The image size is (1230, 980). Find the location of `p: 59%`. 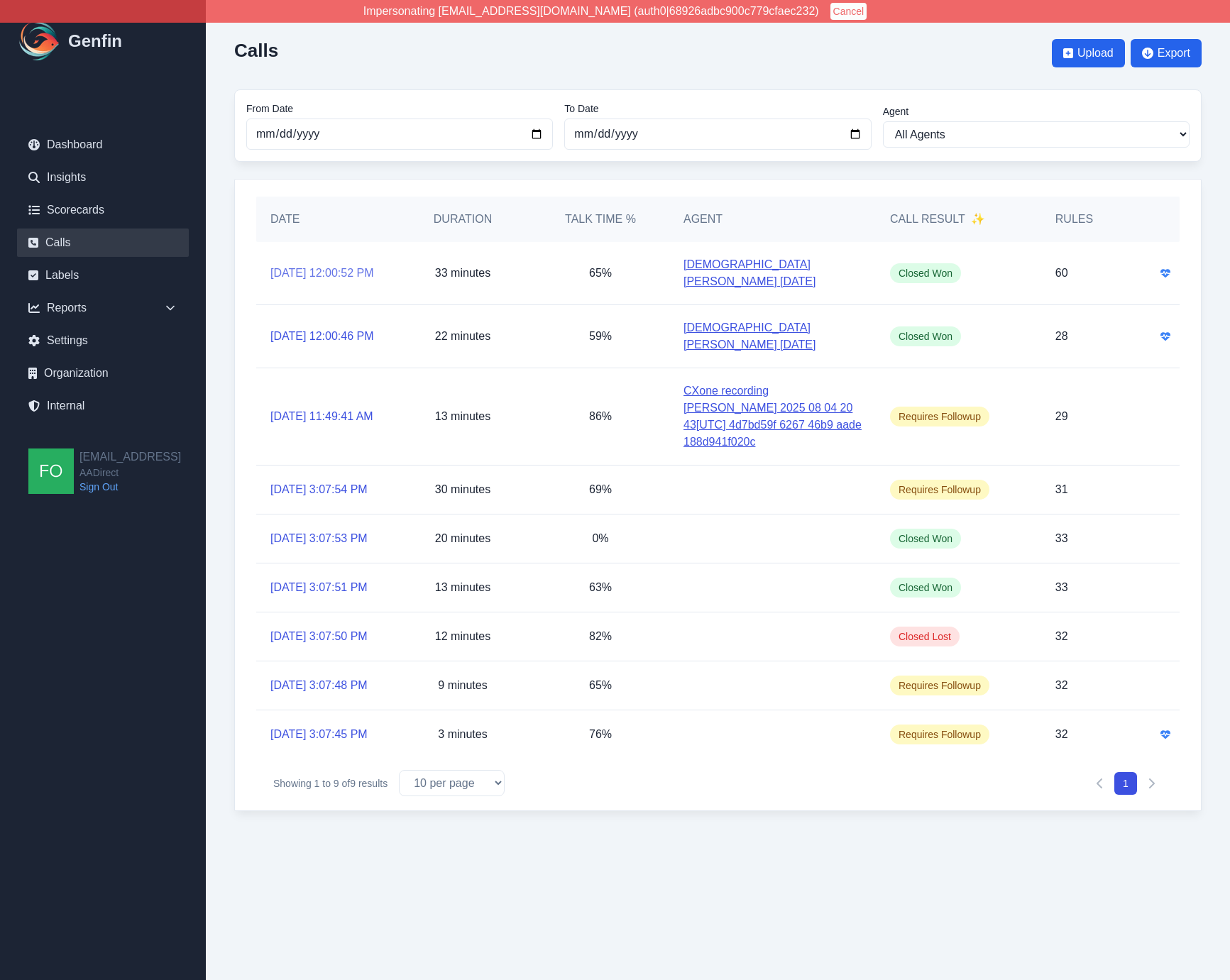

p: 59% is located at coordinates (600, 336).